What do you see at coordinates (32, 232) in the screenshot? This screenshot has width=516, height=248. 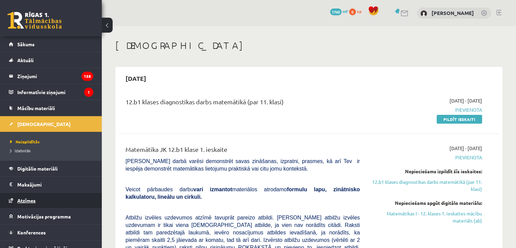 I see `span: Konferences` at bounding box center [32, 232].